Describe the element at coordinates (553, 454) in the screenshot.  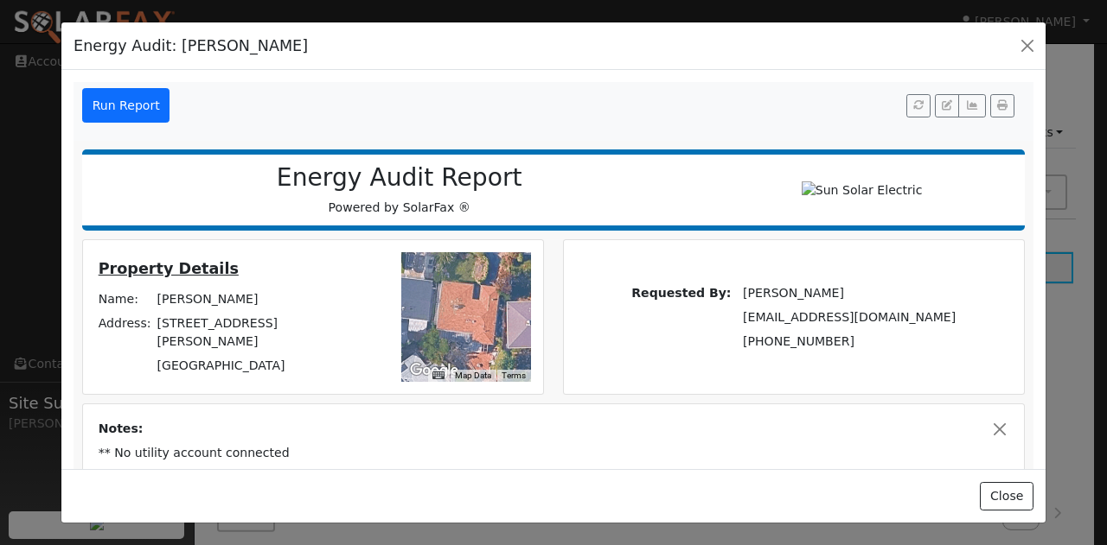
I see `td: ** No utility account connected` at that location.